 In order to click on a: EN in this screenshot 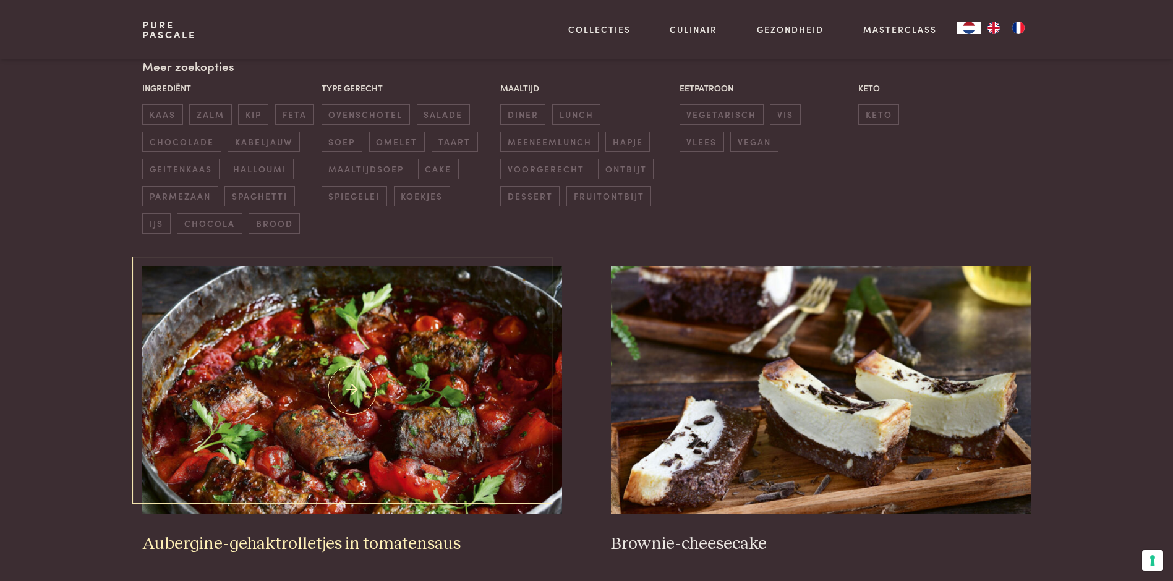, I will do `click(994, 28)`.